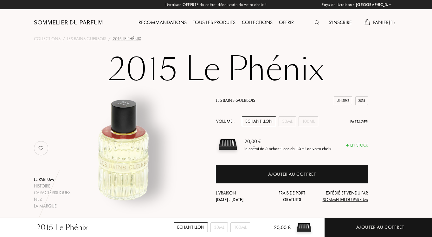  What do you see at coordinates (338, 5) in the screenshot?
I see `span: Pays de livraison :` at bounding box center [338, 5].